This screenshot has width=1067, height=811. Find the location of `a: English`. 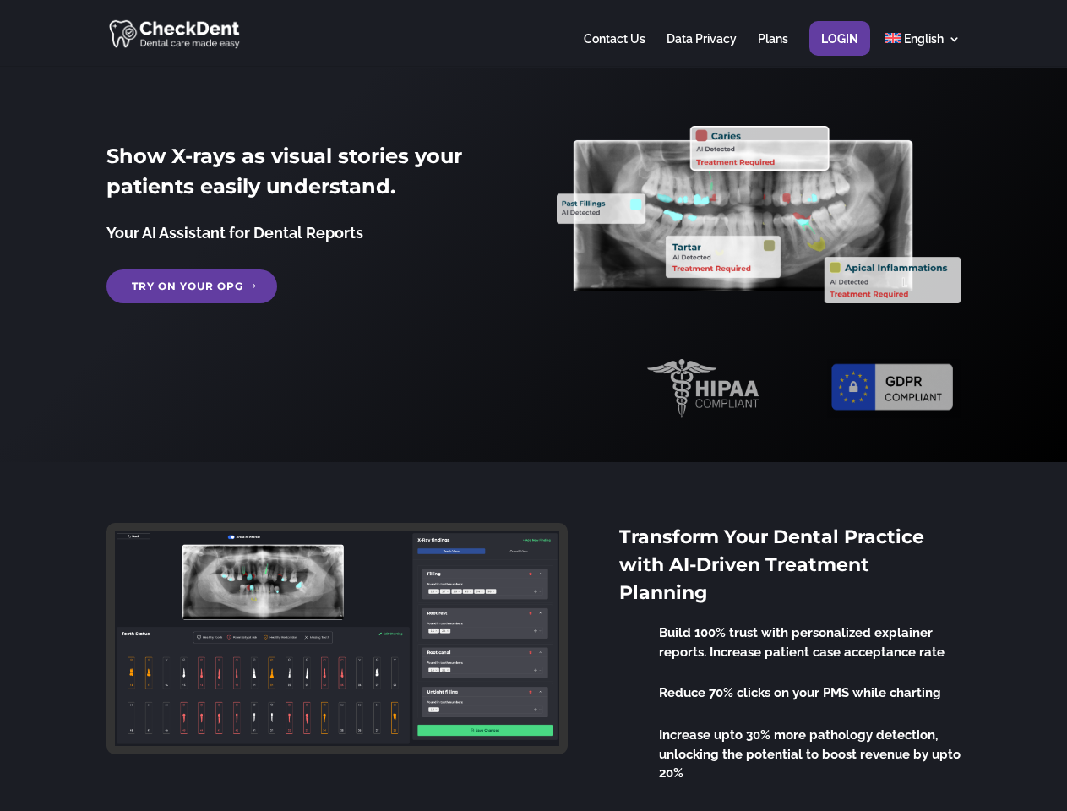

a: English is located at coordinates (923, 49).